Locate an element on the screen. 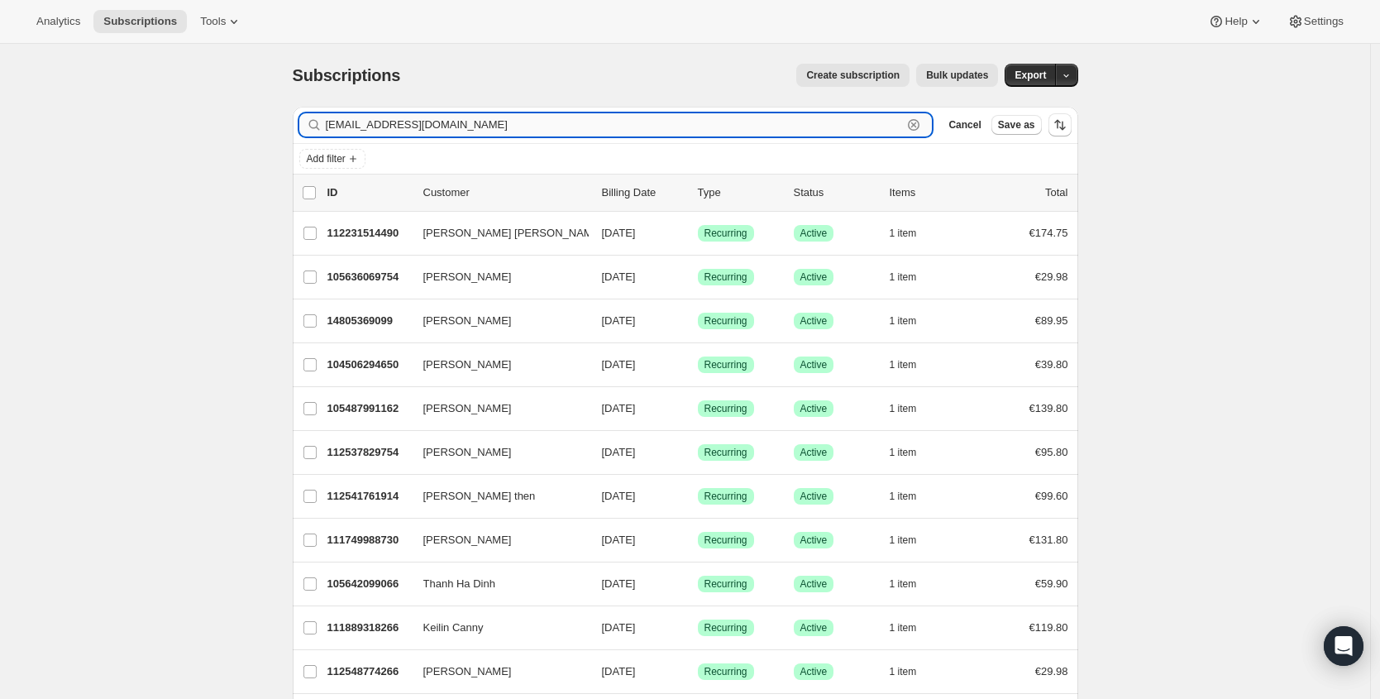 The width and height of the screenshot is (1380, 699). button: Tools is located at coordinates (221, 21).